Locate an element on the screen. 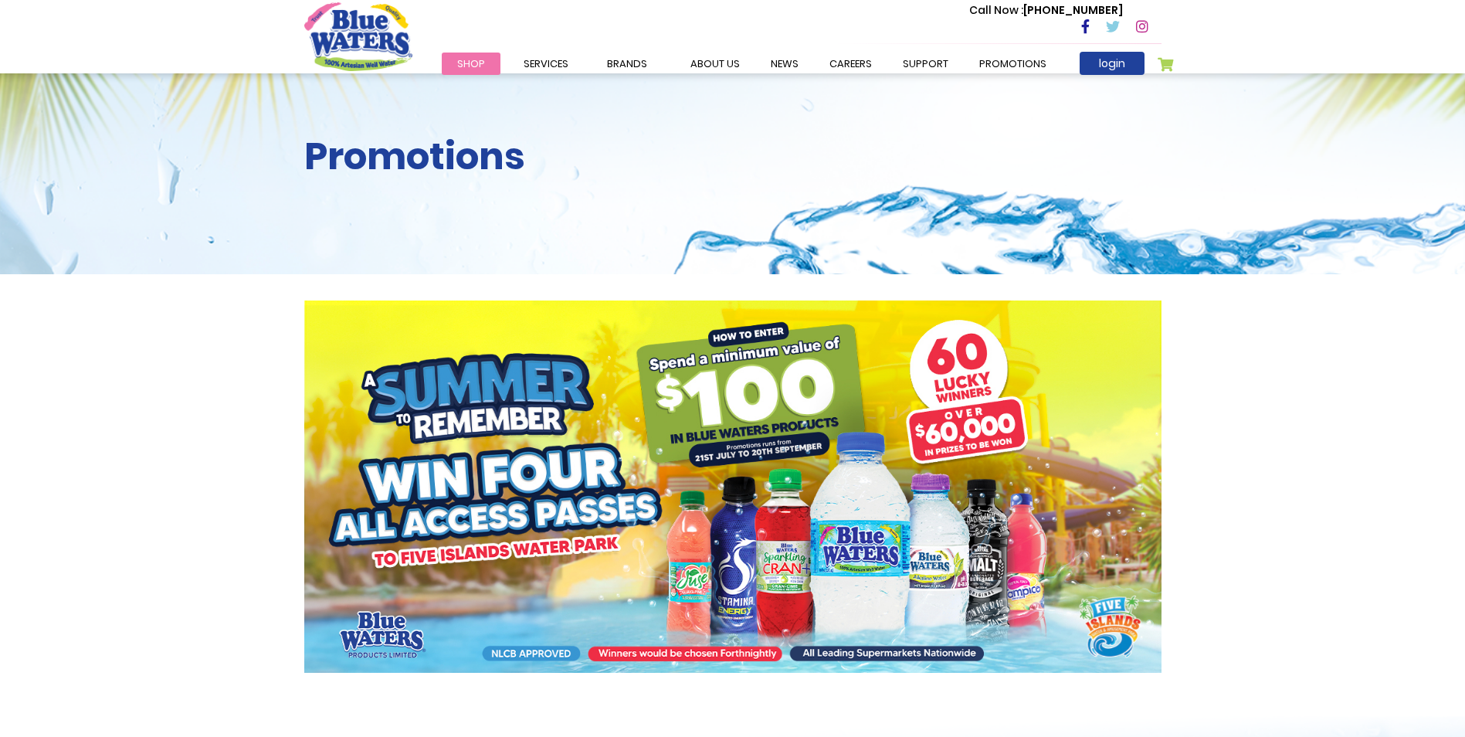  a: Promotions is located at coordinates (1013, 63).